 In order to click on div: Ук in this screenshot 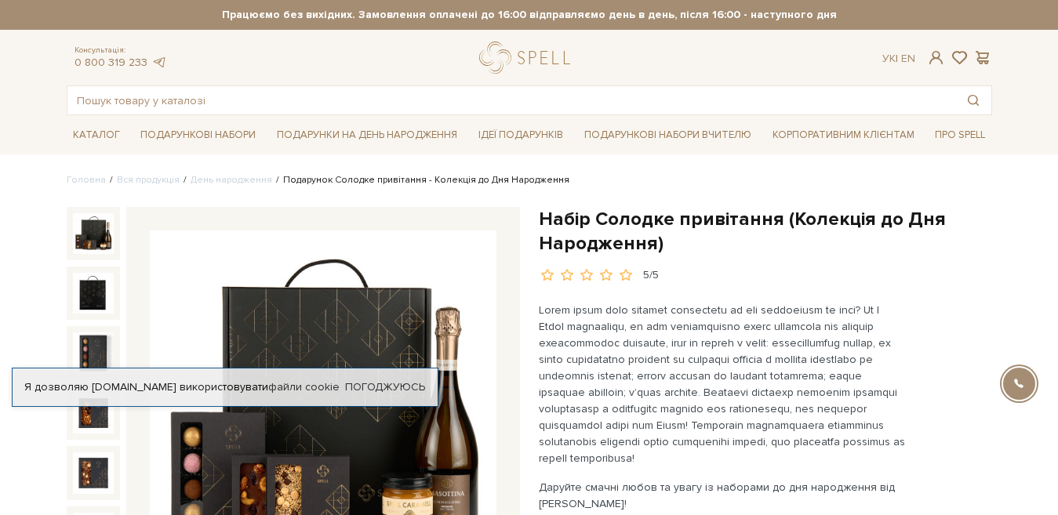, I will do `click(899, 59)`.